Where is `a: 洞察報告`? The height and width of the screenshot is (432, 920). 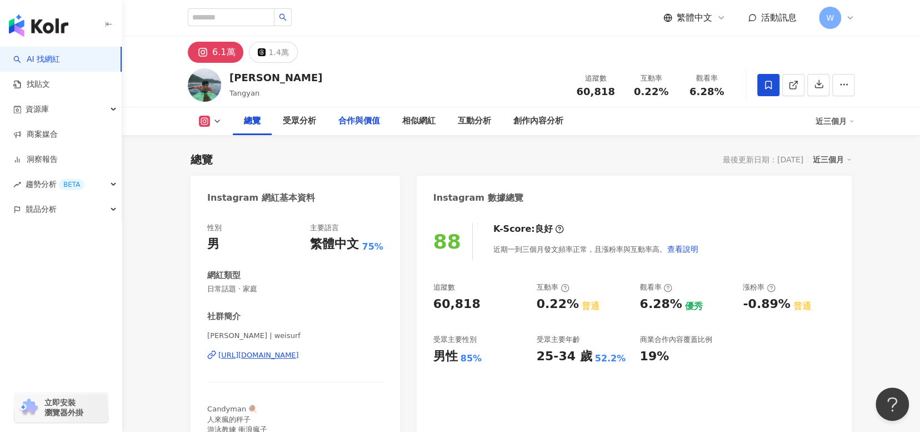
a: 洞察報告 is located at coordinates (36, 159).